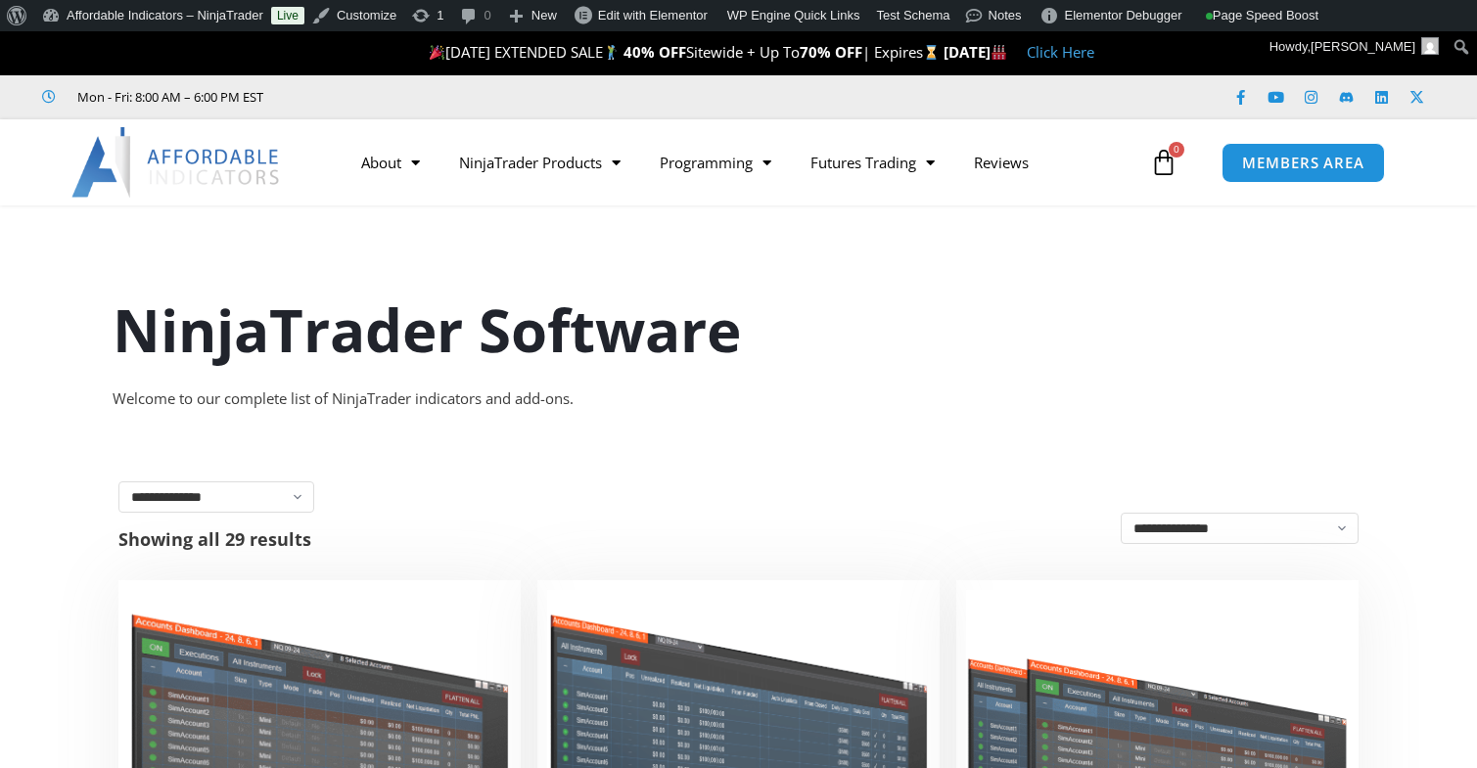 The width and height of the screenshot is (1477, 768). What do you see at coordinates (743, 162) in the screenshot?
I see `nav: Menu` at bounding box center [743, 162].